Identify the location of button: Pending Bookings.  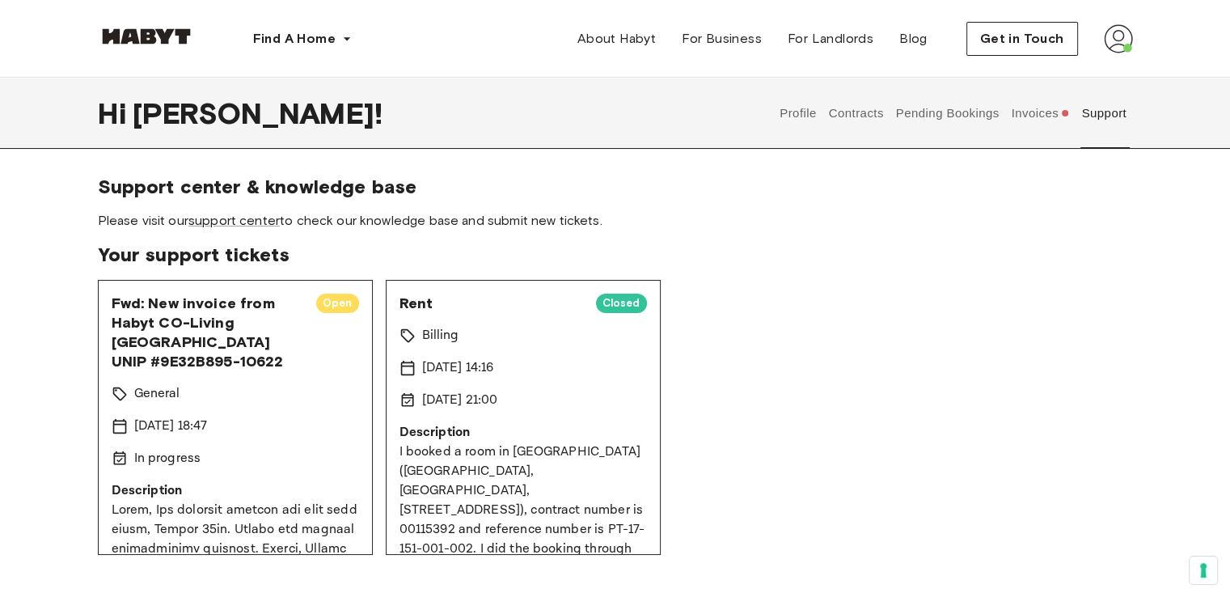
(947, 113).